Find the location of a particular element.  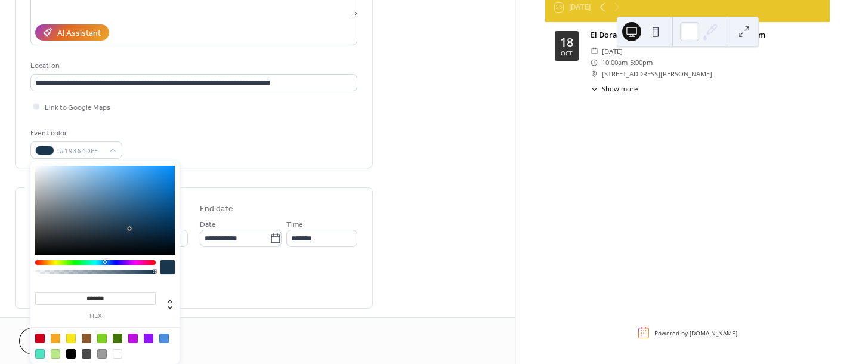

label: hex is located at coordinates (95, 316).